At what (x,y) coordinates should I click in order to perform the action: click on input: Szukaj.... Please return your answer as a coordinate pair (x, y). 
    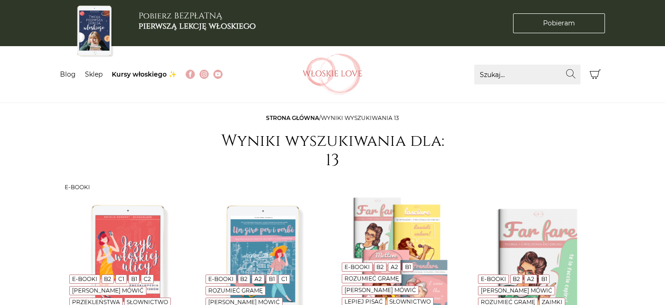
    Looking at the image, I should click on (527, 74).